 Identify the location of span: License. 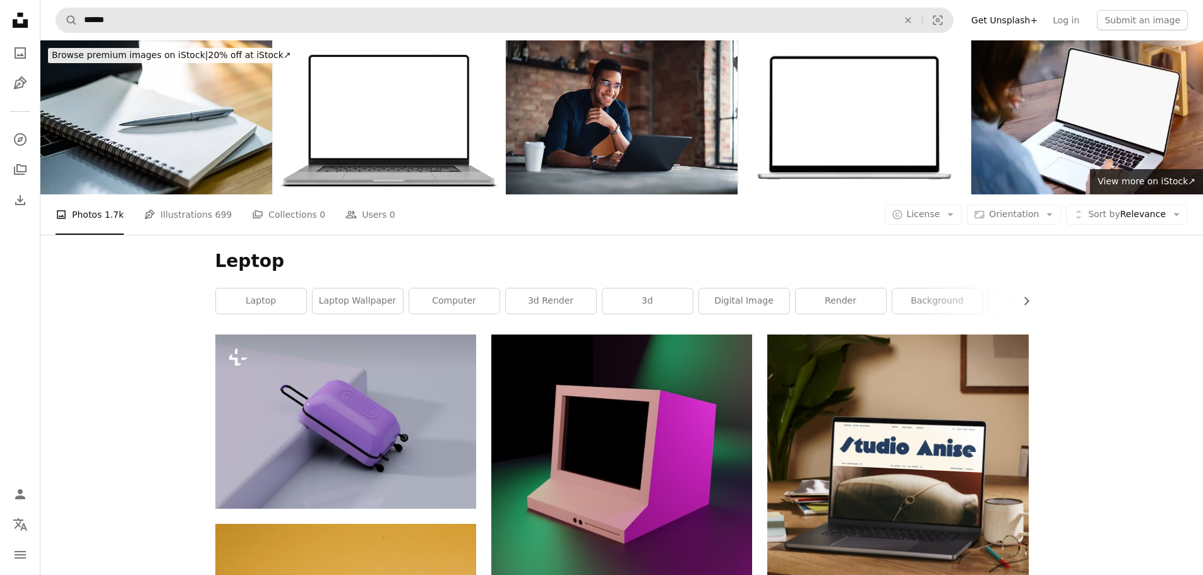
(923, 214).